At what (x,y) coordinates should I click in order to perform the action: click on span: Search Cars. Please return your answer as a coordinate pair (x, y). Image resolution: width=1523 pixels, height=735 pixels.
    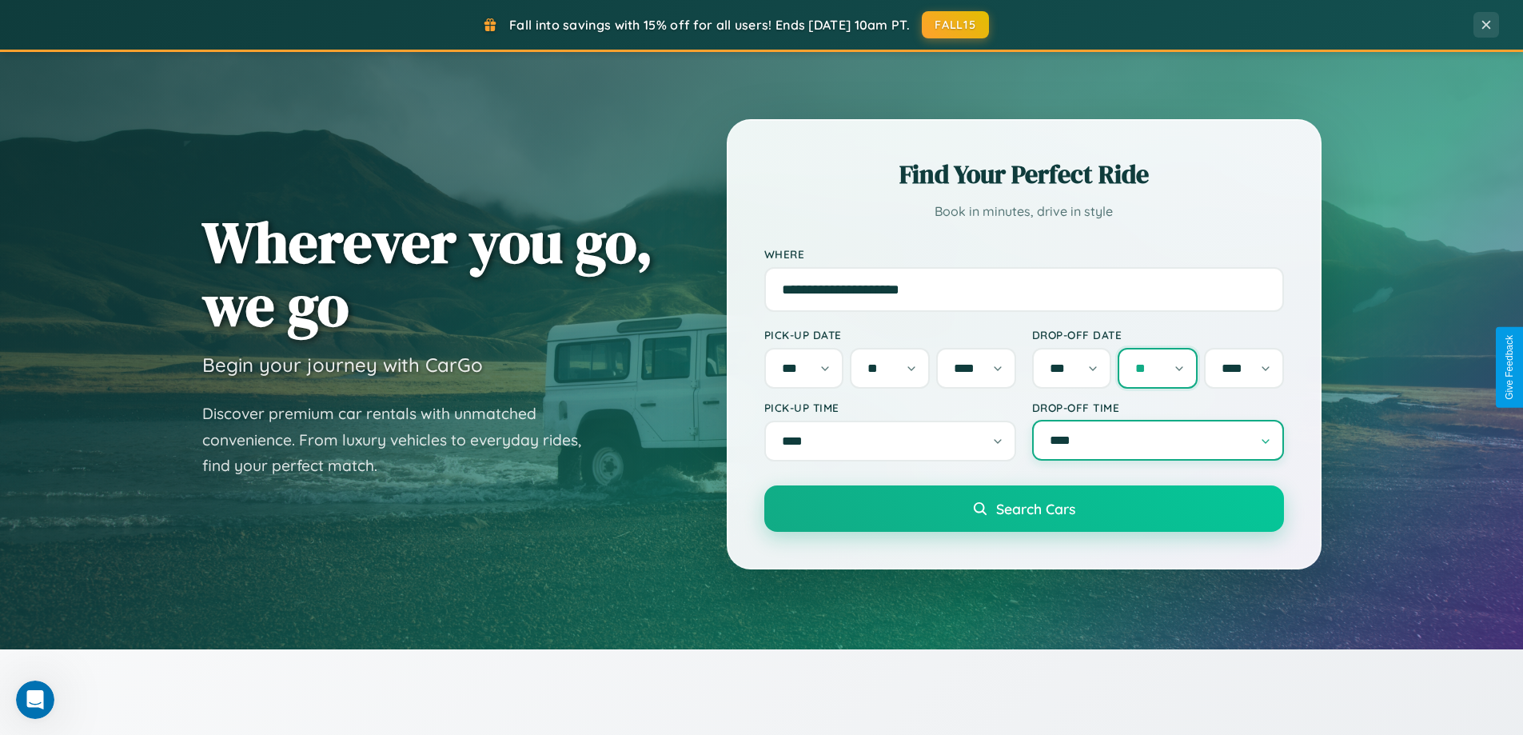
    Looking at the image, I should click on (1035, 508).